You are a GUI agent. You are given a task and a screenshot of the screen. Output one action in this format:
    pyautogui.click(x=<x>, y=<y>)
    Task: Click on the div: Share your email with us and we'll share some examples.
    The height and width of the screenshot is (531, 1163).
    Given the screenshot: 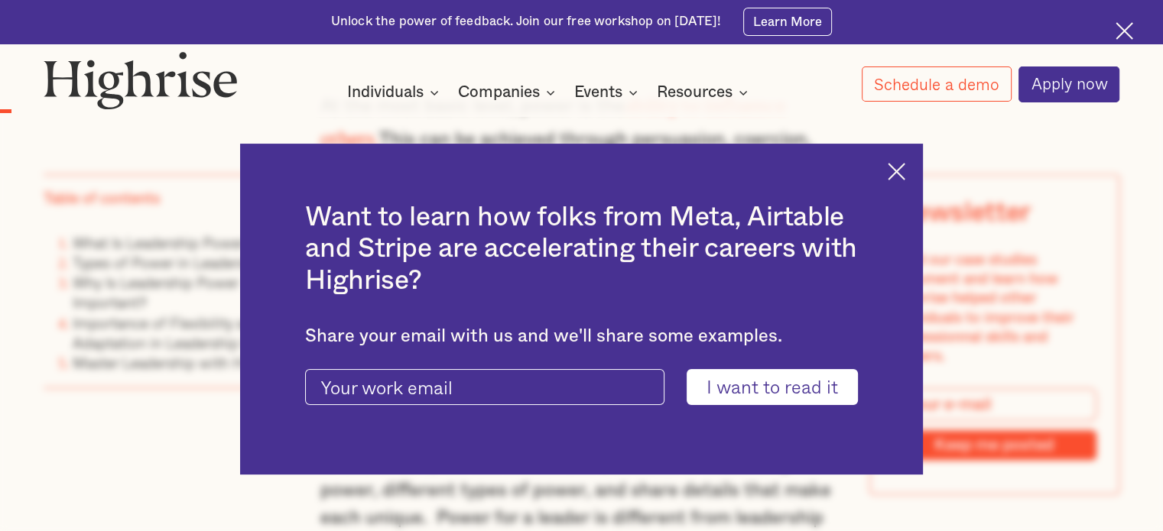 What is the action you would take?
    pyautogui.click(x=581, y=336)
    